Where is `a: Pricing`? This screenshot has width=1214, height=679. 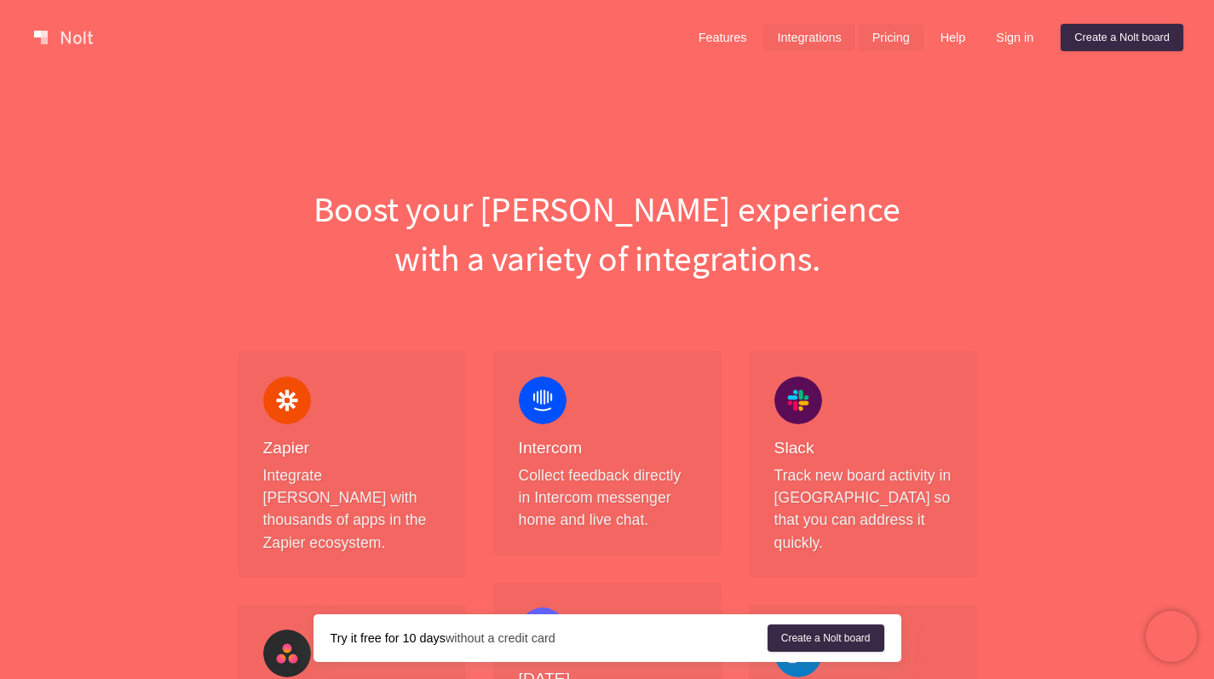 a: Pricing is located at coordinates (891, 37).